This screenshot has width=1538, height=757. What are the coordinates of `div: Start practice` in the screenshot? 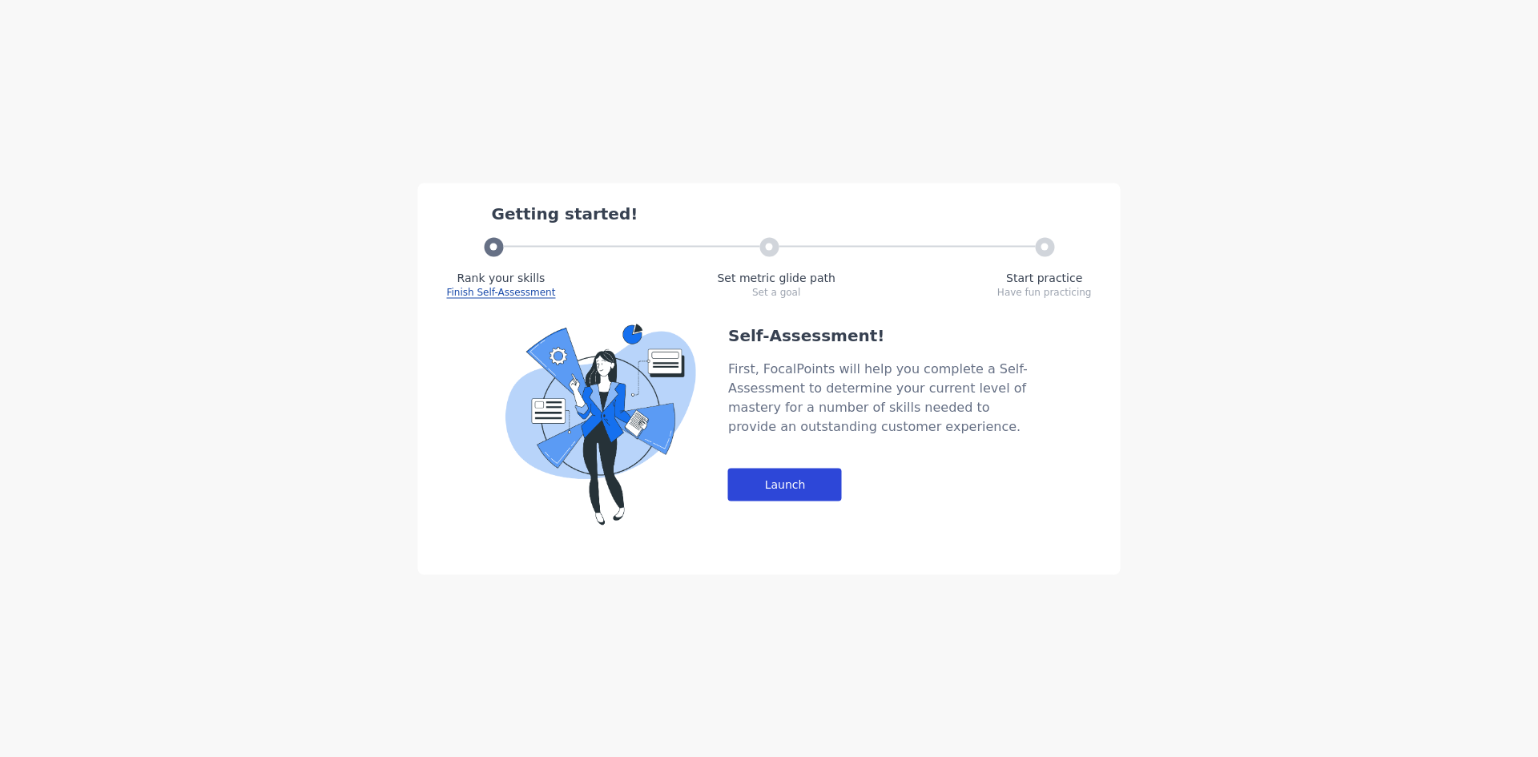 It's located at (1045, 277).